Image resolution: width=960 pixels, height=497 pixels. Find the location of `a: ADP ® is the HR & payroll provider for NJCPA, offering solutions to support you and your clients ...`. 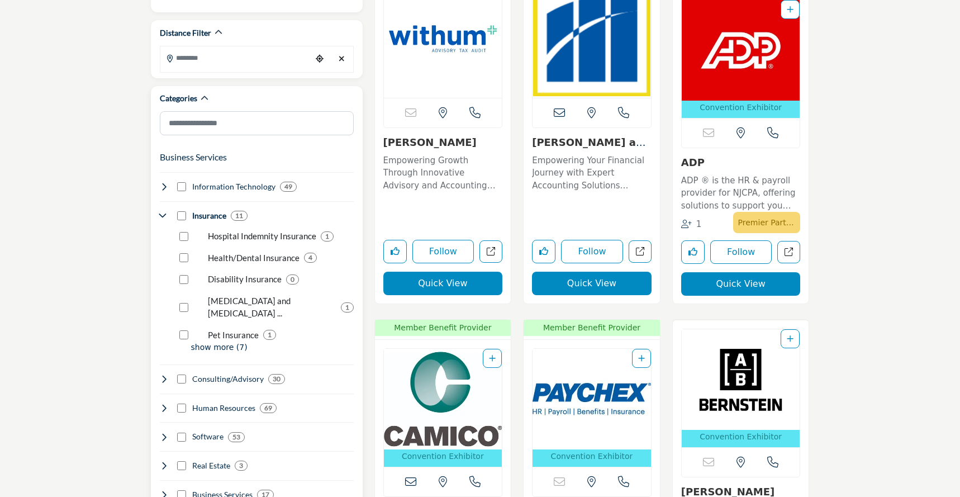

a: ADP ® is the HR & payroll provider for NJCPA, offering solutions to support you and your clients ... is located at coordinates (741, 192).